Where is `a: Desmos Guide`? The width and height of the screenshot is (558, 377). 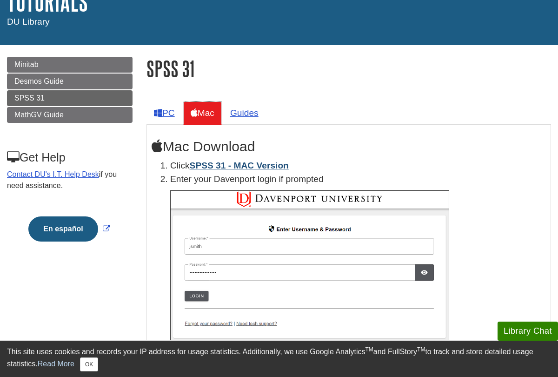
a: Desmos Guide is located at coordinates (70, 81).